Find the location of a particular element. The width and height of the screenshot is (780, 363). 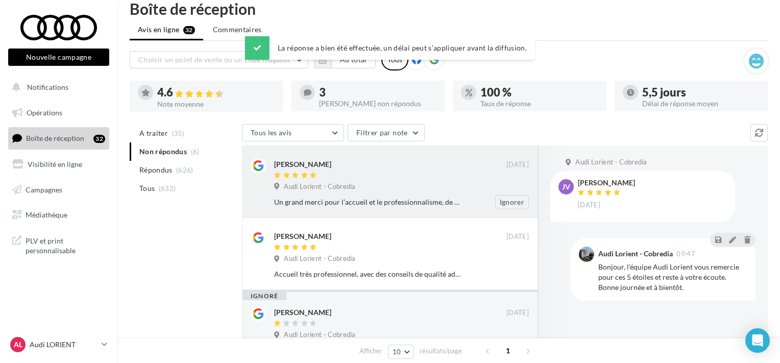

a: Campagnes is located at coordinates (59, 190).